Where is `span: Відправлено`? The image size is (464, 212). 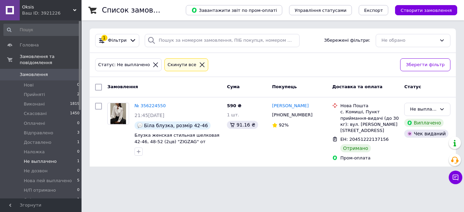 span: Відправлено is located at coordinates (38, 133).